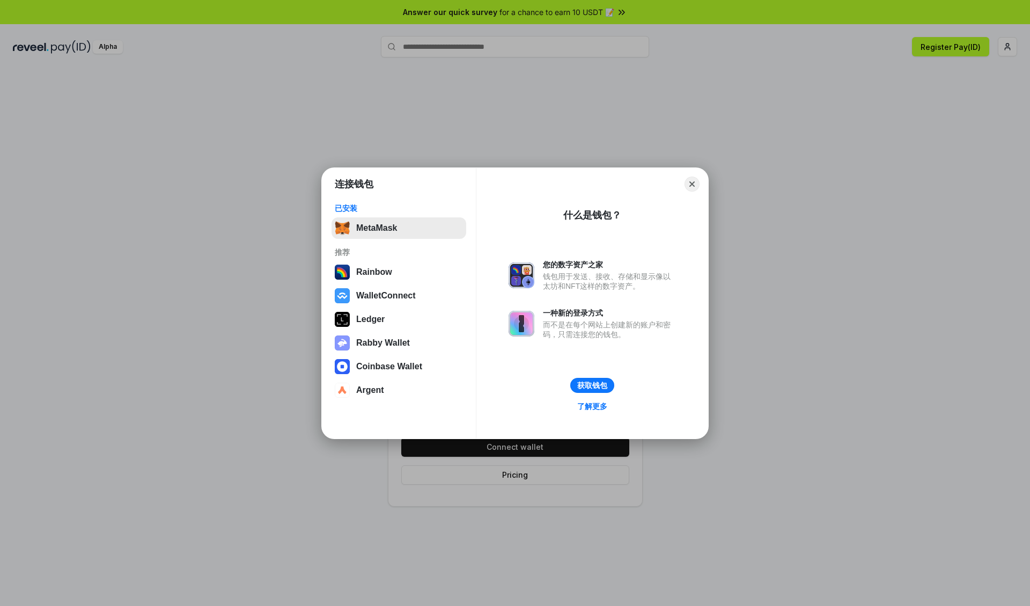 This screenshot has width=1030, height=606. Describe the element at coordinates (398, 366) in the screenshot. I see `button: Coinbase Wallet` at that location.